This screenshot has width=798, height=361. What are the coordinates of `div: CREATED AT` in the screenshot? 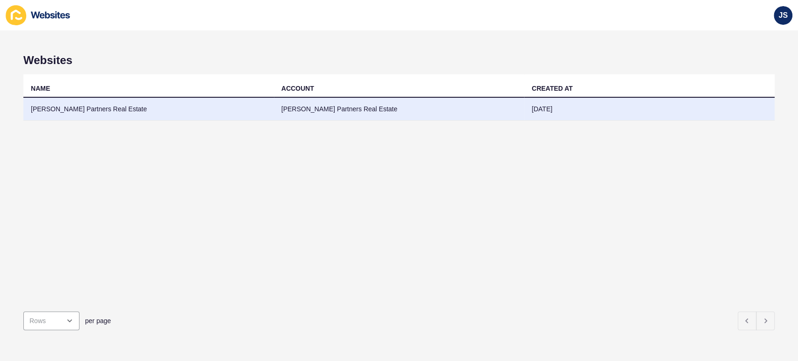 It's located at (552, 88).